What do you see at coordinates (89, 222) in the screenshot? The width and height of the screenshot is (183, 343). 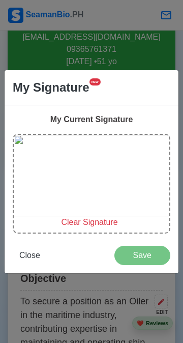 I see `span: Clear Signature` at bounding box center [89, 222].